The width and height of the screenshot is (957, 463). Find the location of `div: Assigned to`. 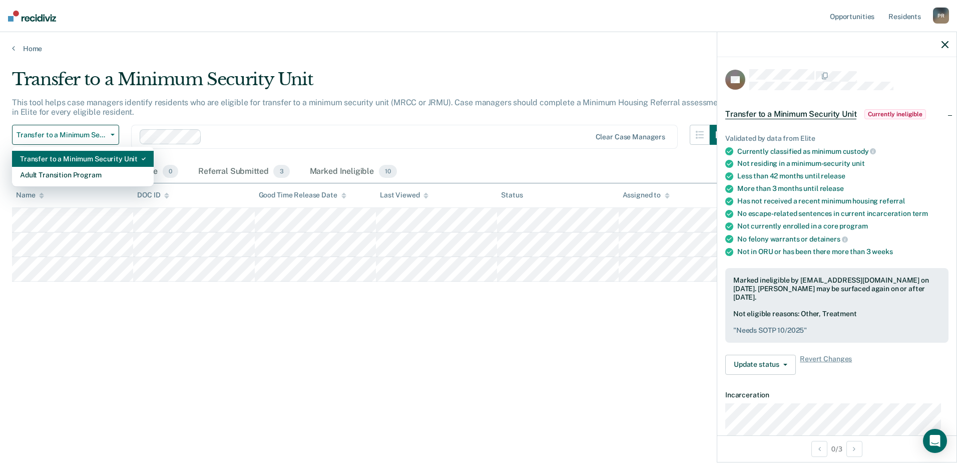

div: Assigned to is located at coordinates (646, 195).